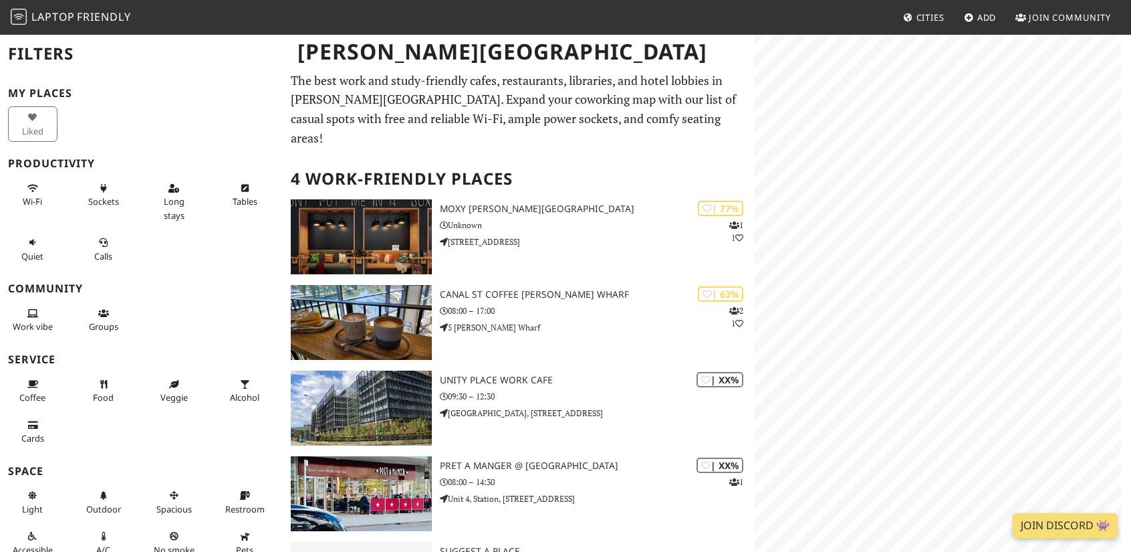 This screenshot has height=552, width=1131. Describe the element at coordinates (103, 256) in the screenshot. I see `span: Video/audio calls` at that location.